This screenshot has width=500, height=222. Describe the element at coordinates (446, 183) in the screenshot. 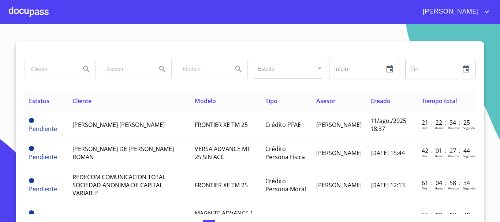

I see `p: 61 : 04 : 58 : 34` at that location.